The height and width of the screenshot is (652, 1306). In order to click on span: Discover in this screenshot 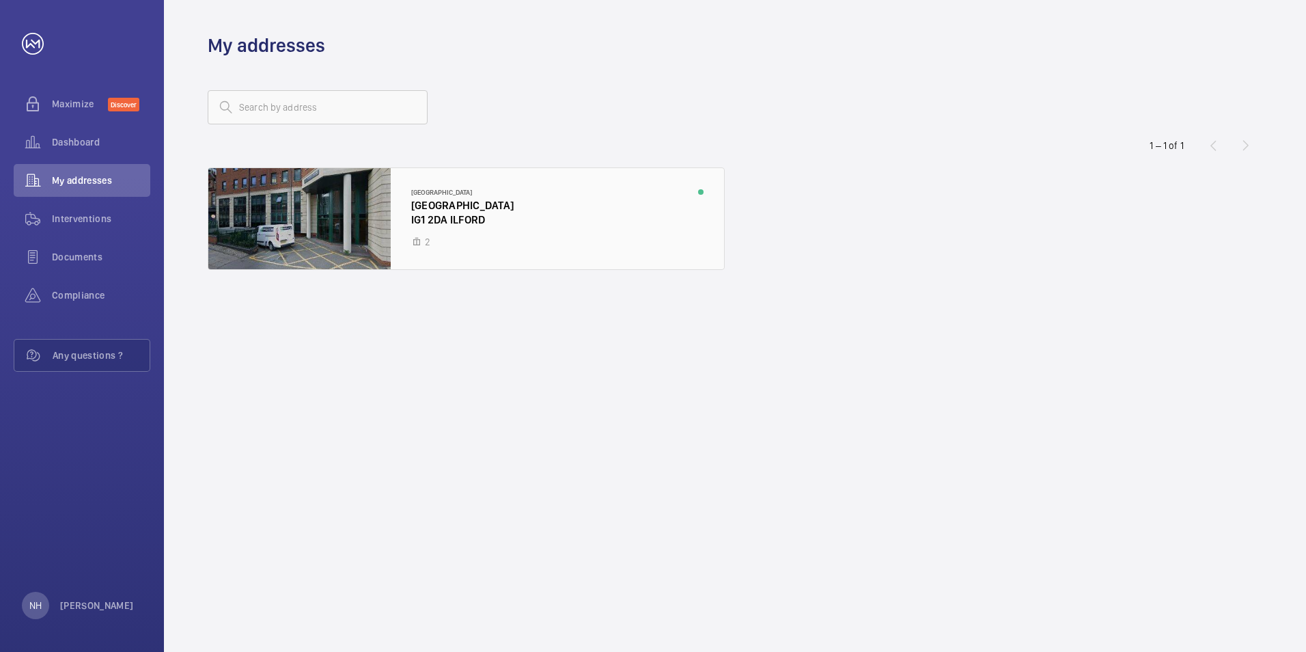, I will do `click(124, 105)`.